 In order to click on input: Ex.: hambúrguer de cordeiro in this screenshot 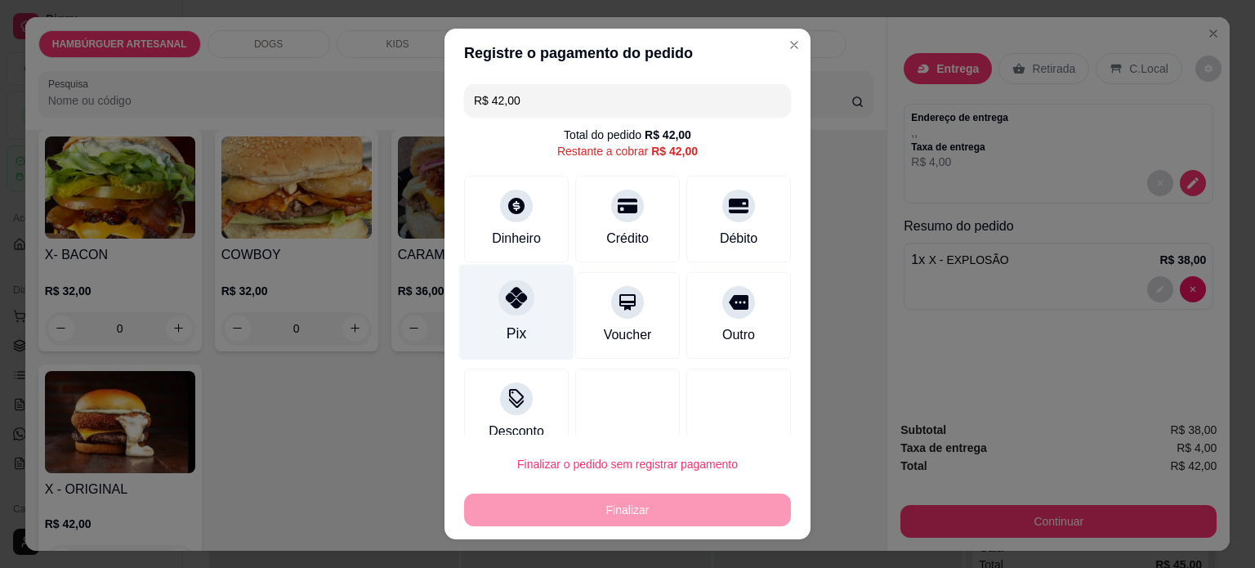, I will do `click(627, 100)`.